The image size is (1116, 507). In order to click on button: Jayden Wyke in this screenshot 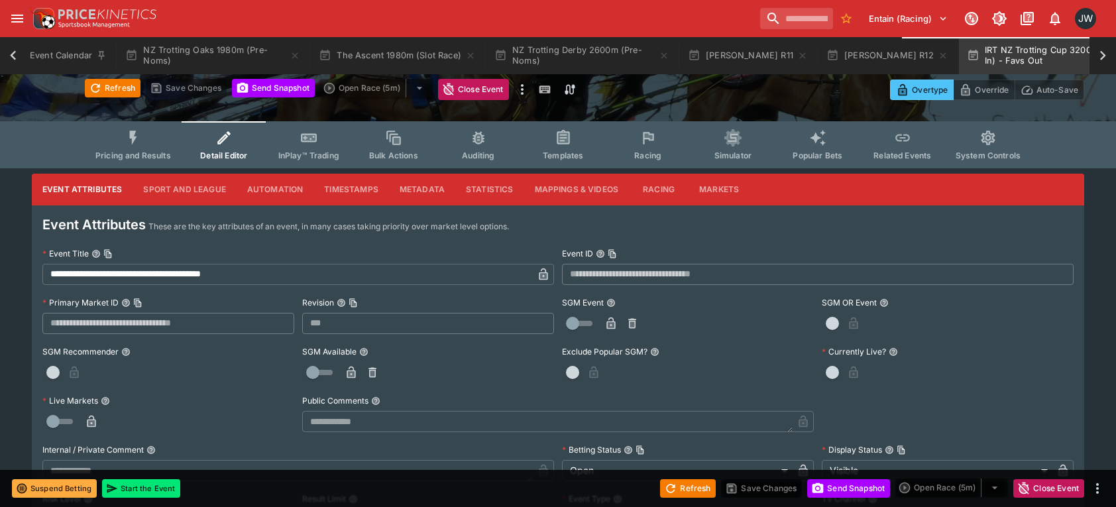, I will do `click(1086, 19)`.